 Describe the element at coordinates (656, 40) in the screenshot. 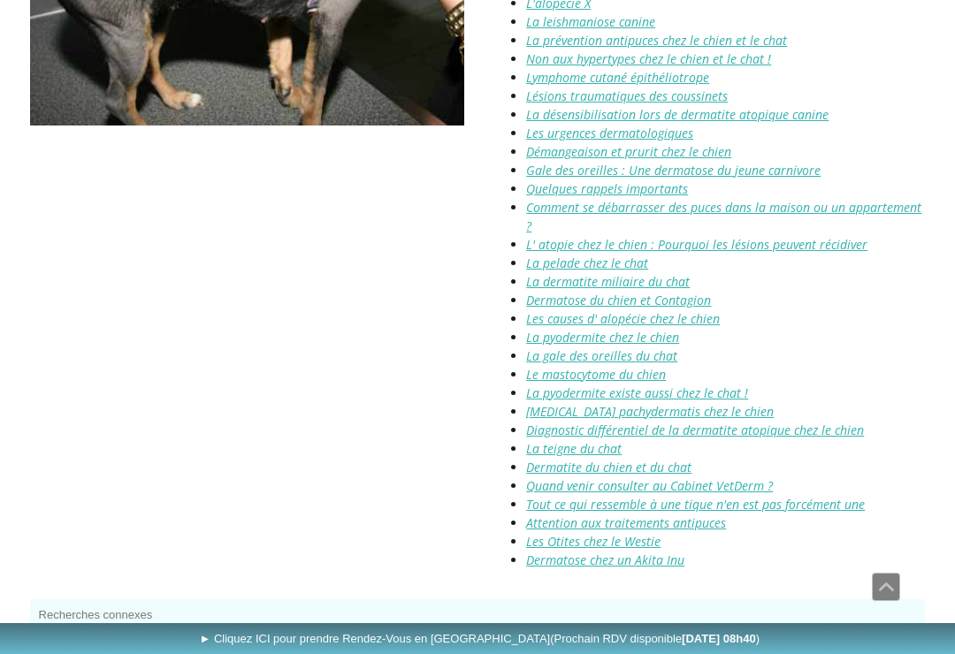

I see `a: La prévention antipuces chez le chien et le chat` at that location.